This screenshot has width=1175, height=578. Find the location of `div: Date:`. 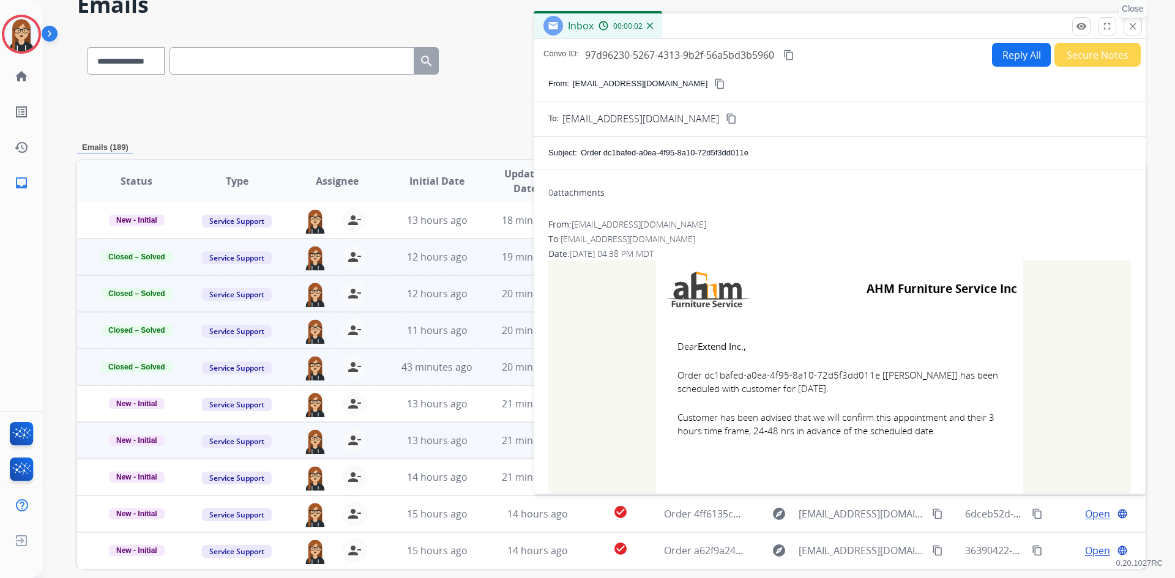

div: Date: is located at coordinates (839, 254).